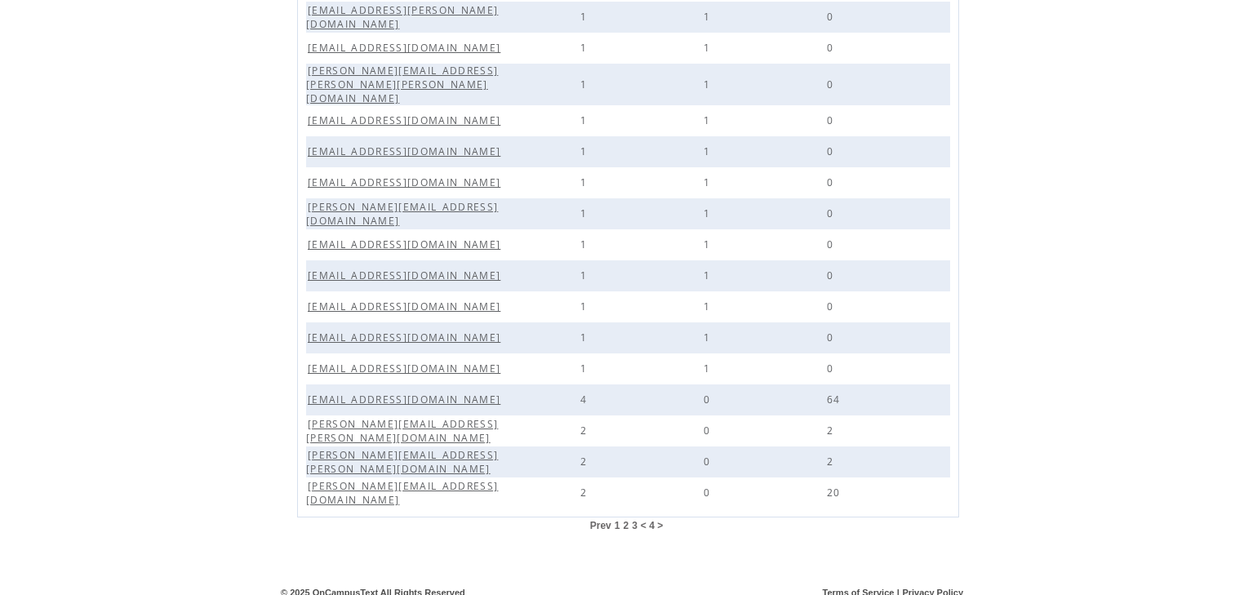  What do you see at coordinates (585, 399) in the screenshot?
I see `span: 4` at bounding box center [585, 399].